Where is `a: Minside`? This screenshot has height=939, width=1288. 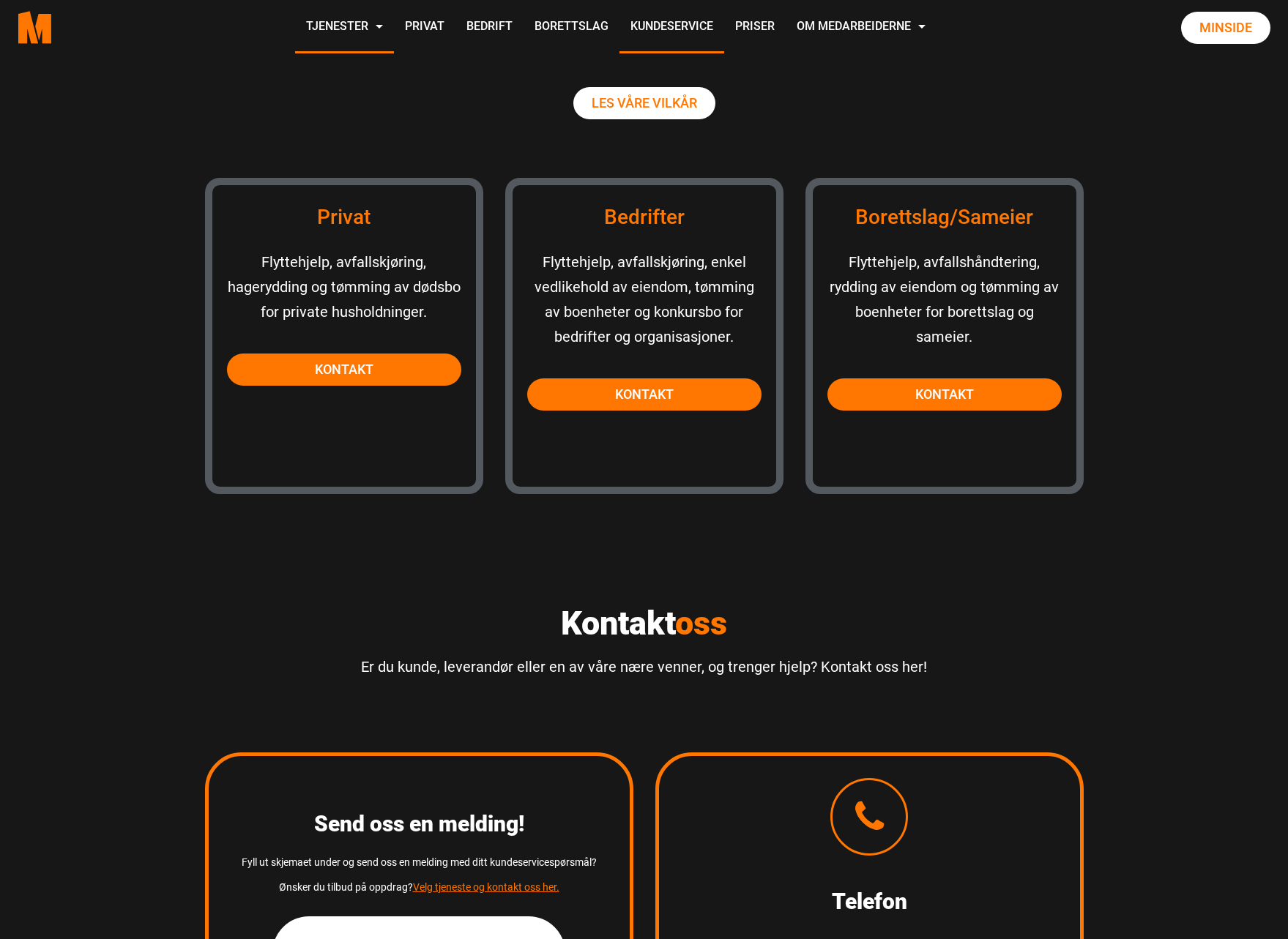
a: Minside is located at coordinates (1225, 28).